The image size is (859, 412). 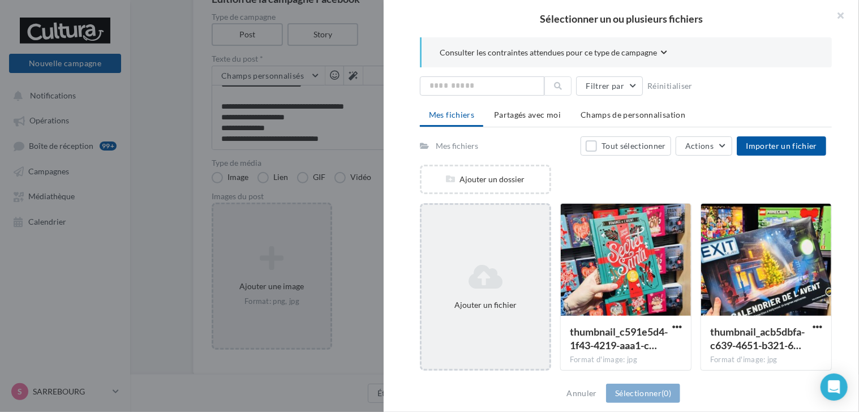 What do you see at coordinates (610, 86) in the screenshot?
I see `button: Filtrer par` at bounding box center [610, 86].